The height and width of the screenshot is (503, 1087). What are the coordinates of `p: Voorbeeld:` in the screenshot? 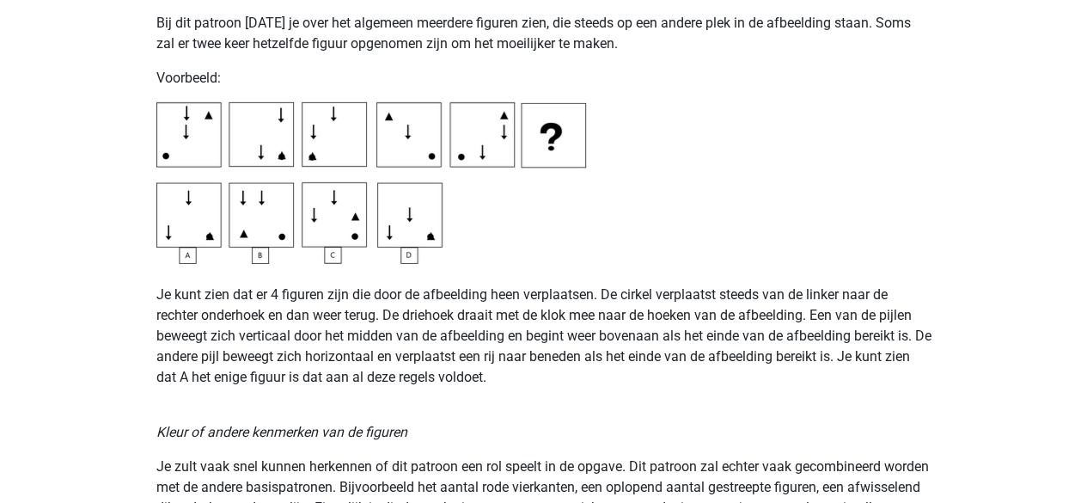 It's located at (544, 78).